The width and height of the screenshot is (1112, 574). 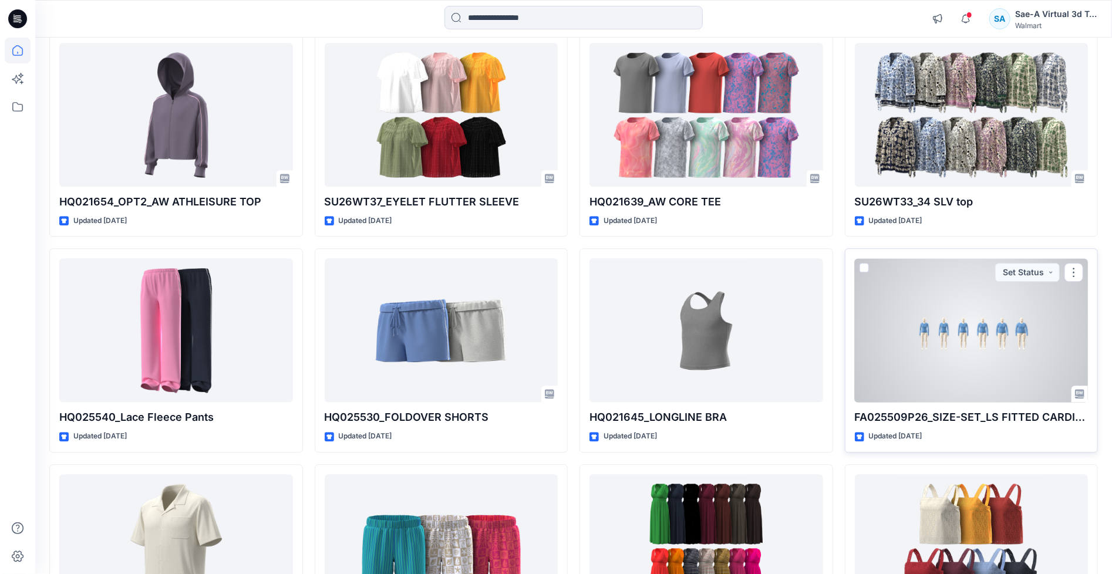 What do you see at coordinates (1057, 25) in the screenshot?
I see `div: Walmart` at bounding box center [1057, 25].